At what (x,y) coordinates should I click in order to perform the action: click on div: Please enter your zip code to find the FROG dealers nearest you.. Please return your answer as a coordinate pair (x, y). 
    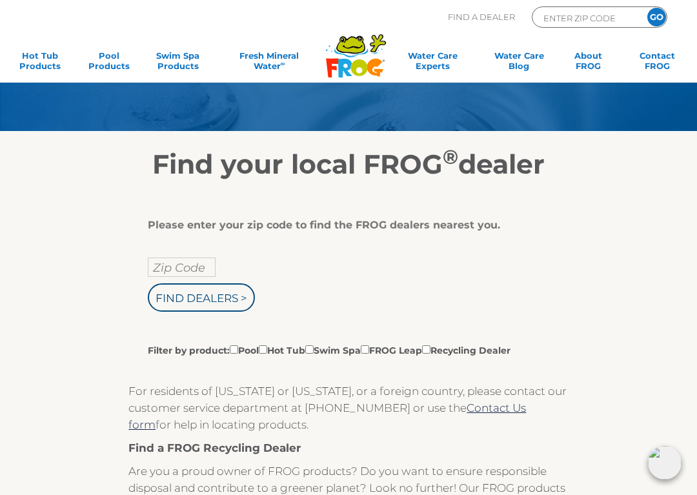
    Looking at the image, I should click on (343, 225).